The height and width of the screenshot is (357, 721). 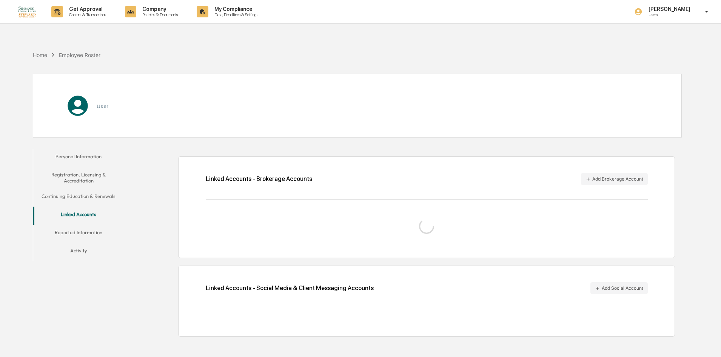 I want to click on div: Linked Accounts - Brokerage Accounts, so click(x=259, y=179).